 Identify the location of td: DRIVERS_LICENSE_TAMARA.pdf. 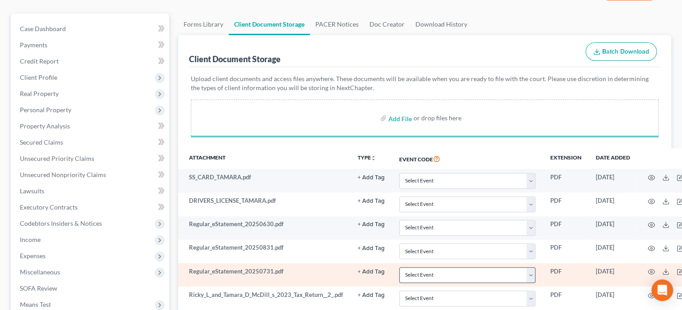
(264, 204).